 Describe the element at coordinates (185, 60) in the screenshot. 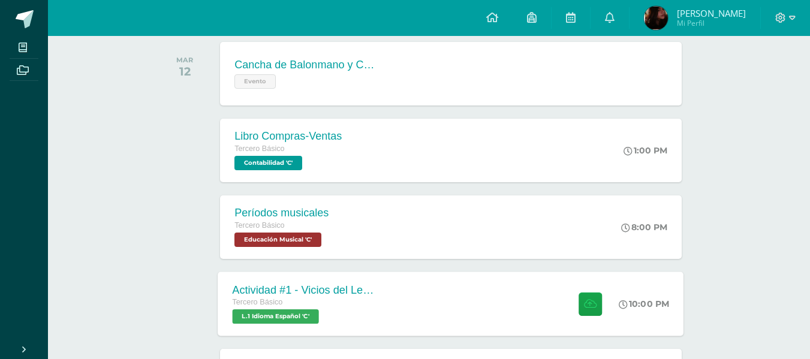

I see `div: MAR` at that location.